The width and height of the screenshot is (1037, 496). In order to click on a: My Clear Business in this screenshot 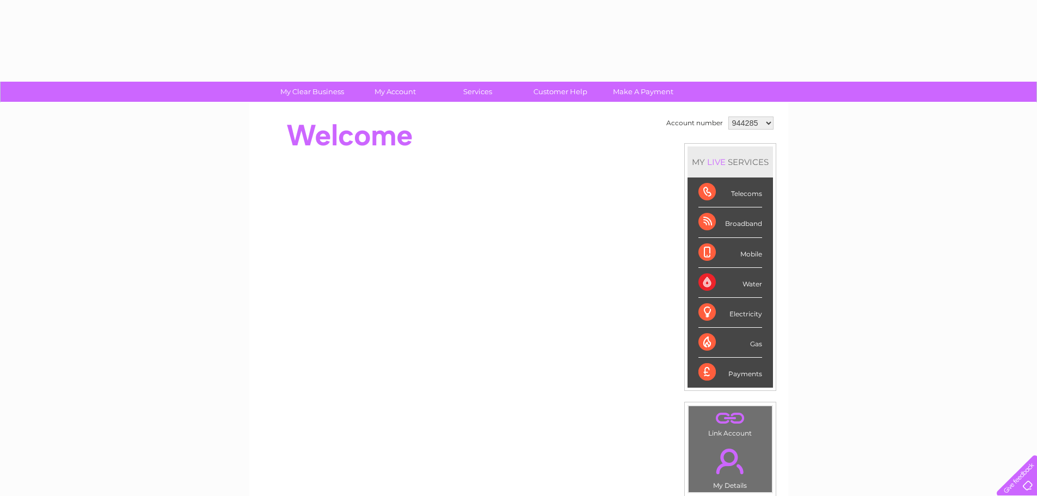, I will do `click(312, 91)`.